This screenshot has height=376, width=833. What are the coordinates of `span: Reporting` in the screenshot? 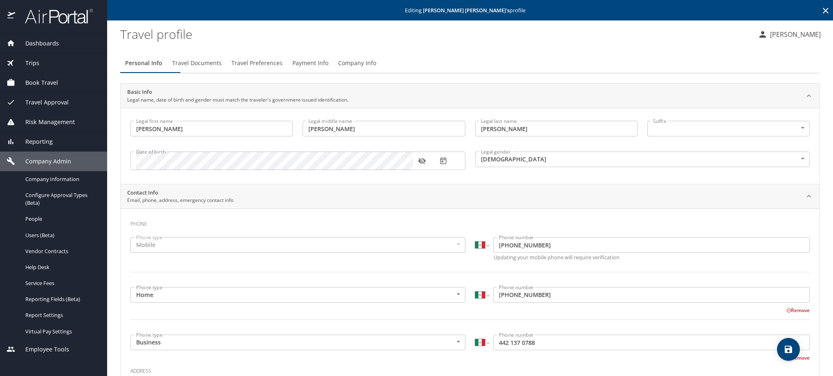 It's located at (34, 142).